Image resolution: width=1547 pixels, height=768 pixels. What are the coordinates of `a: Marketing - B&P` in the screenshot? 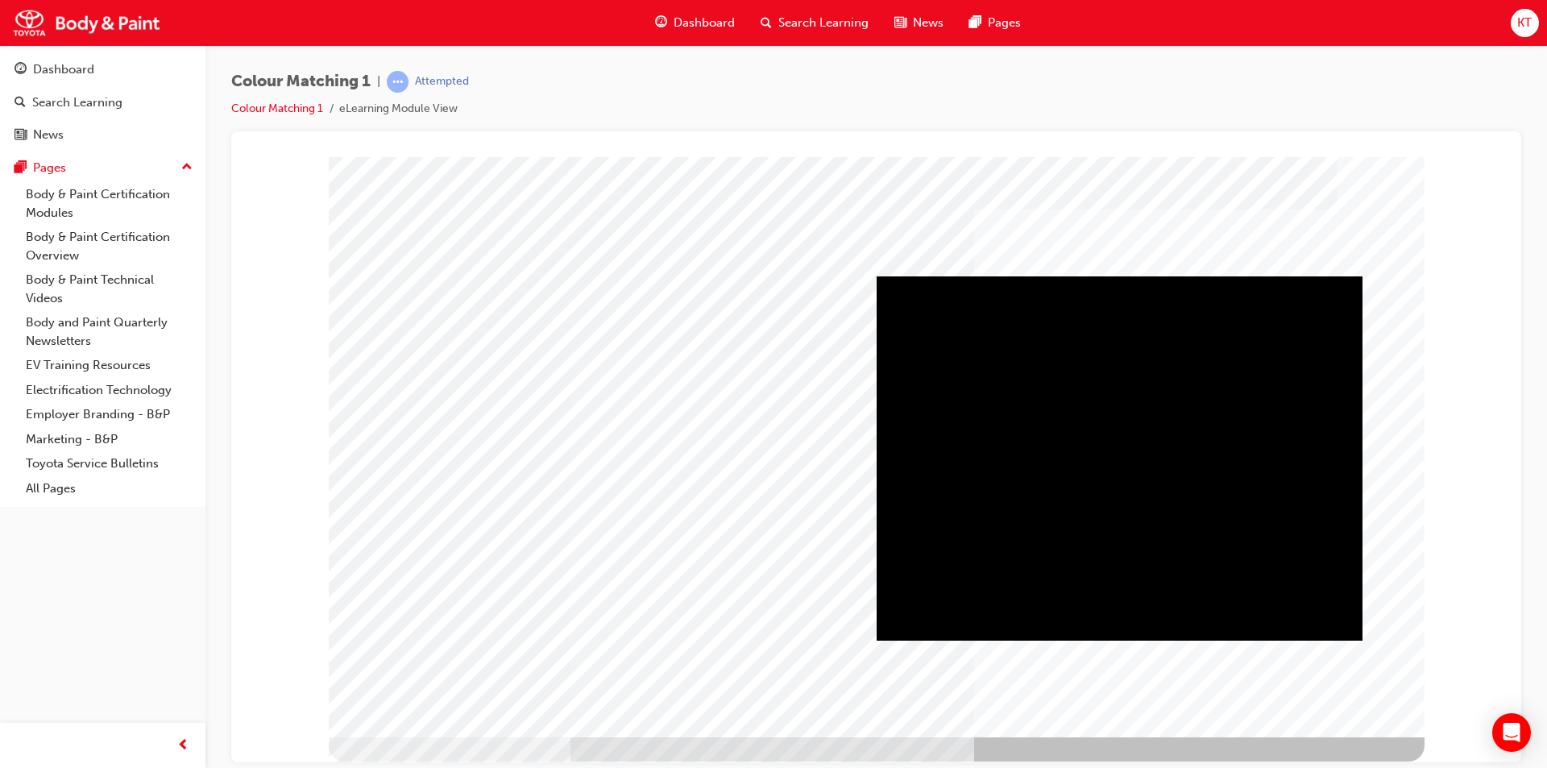 It's located at (109, 439).